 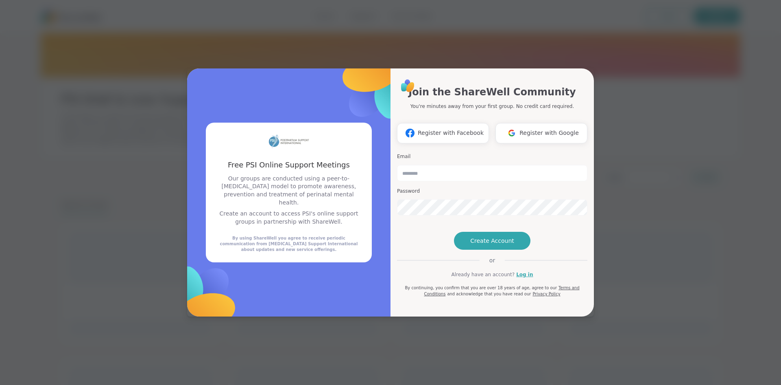 I want to click on h3: Free PSI Online Support Meetings, so click(x=289, y=164).